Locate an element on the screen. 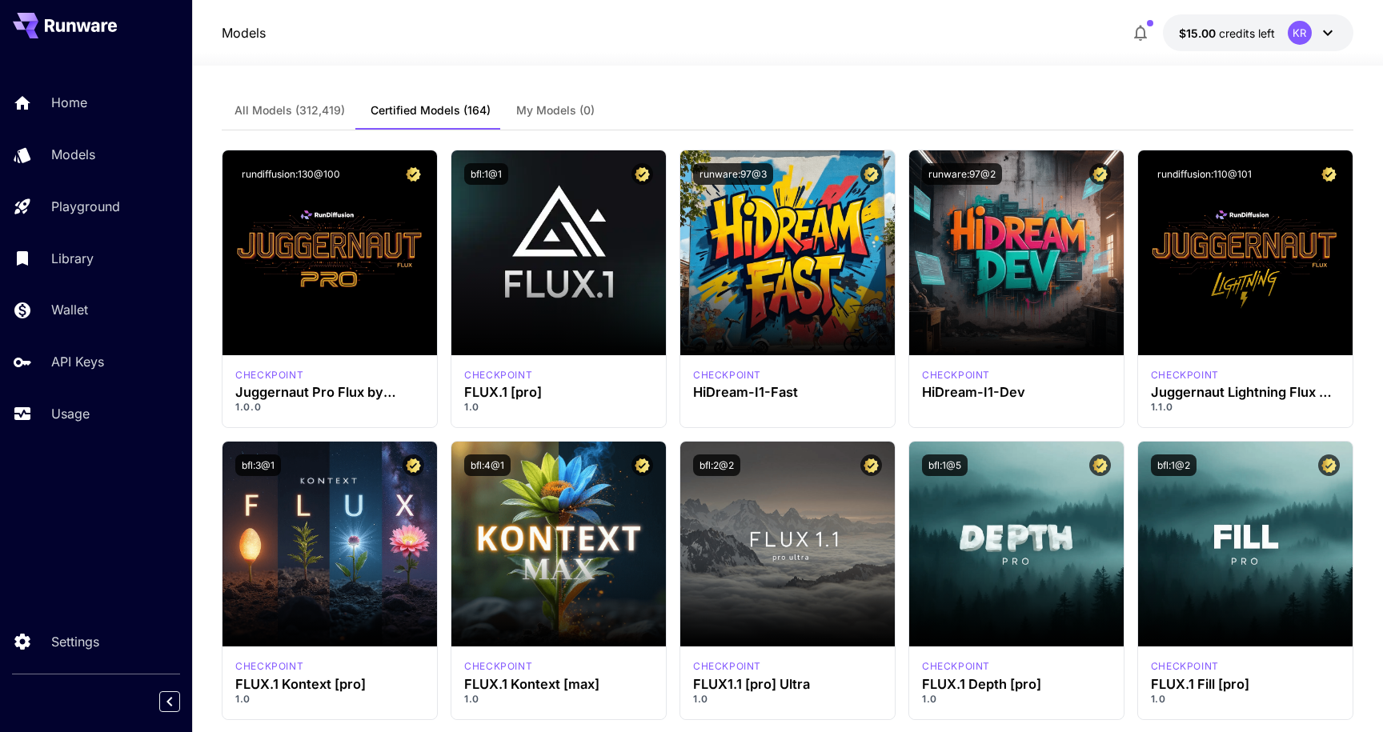  div: $14.99825 is located at coordinates (1227, 33).